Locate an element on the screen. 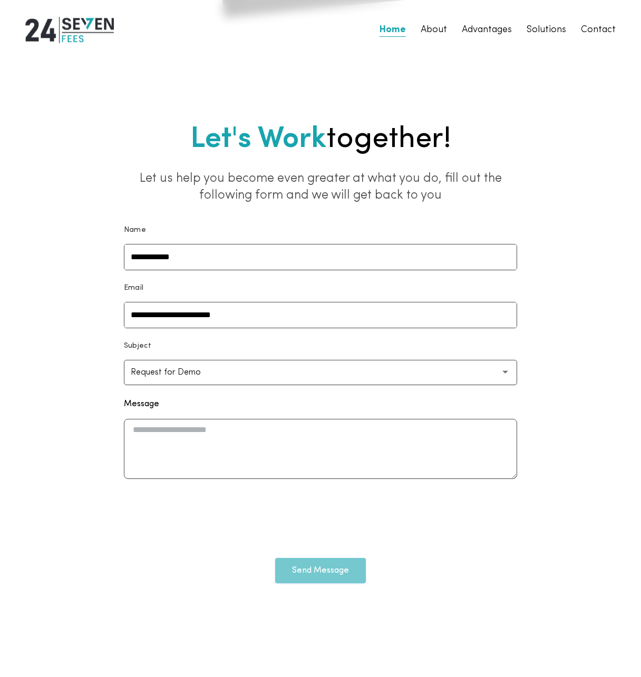  a: Solutions is located at coordinates (546, 30).